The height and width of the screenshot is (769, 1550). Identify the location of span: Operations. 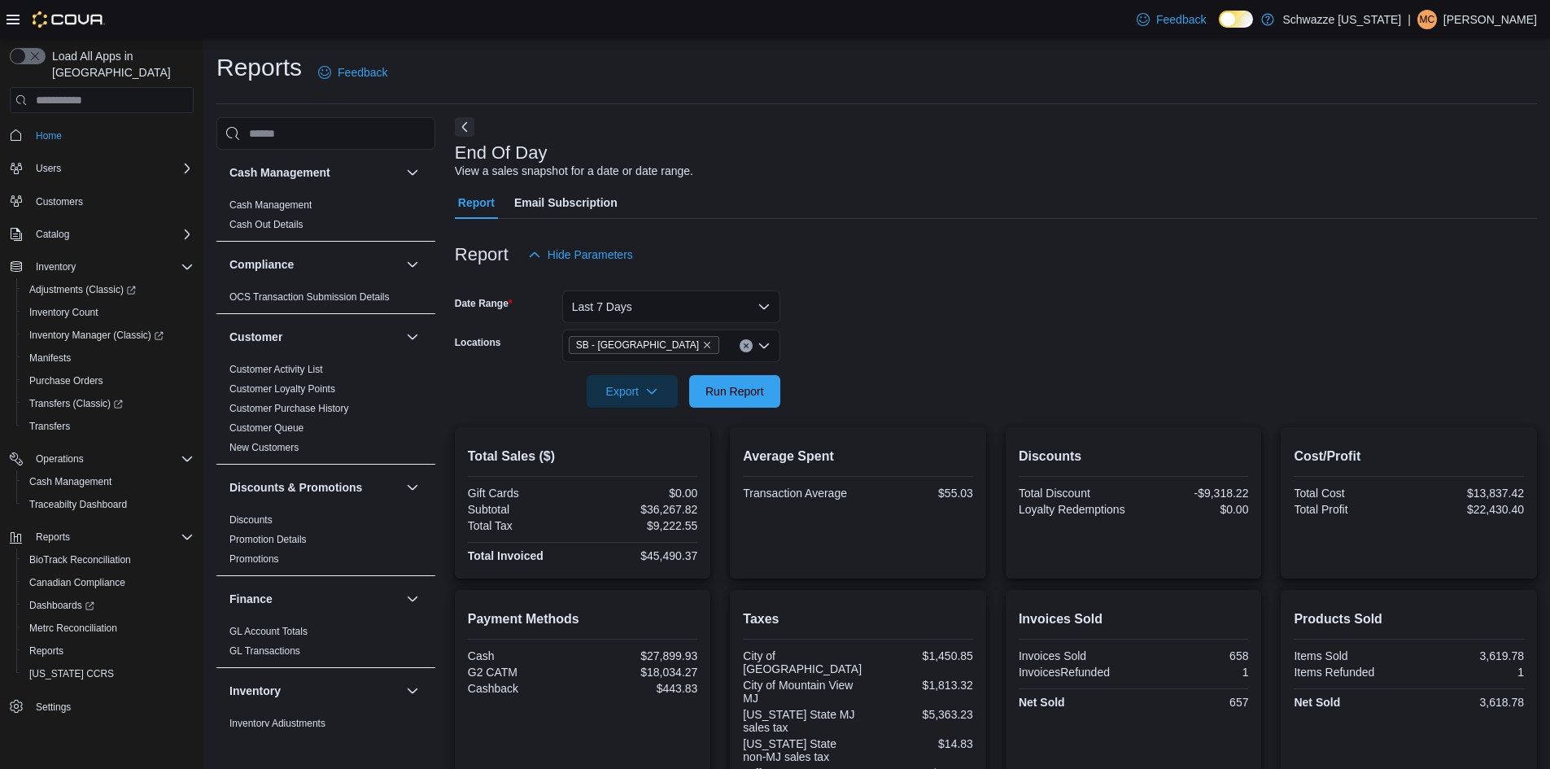
(111, 459).